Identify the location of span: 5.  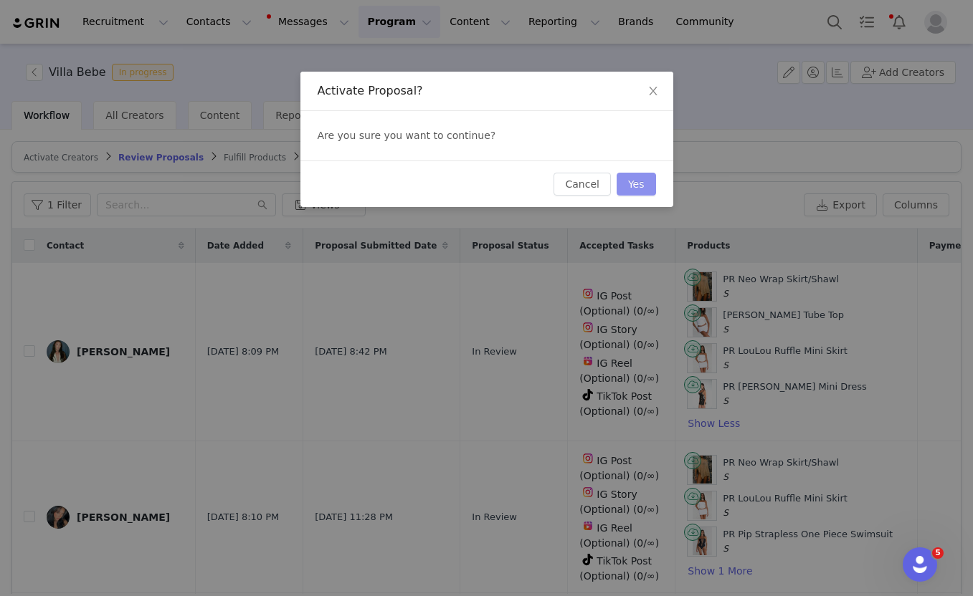
(937, 553).